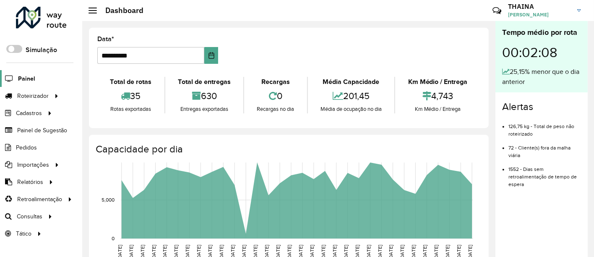 The image size is (594, 257). I want to click on a: Contato Rápido, so click(497, 10).